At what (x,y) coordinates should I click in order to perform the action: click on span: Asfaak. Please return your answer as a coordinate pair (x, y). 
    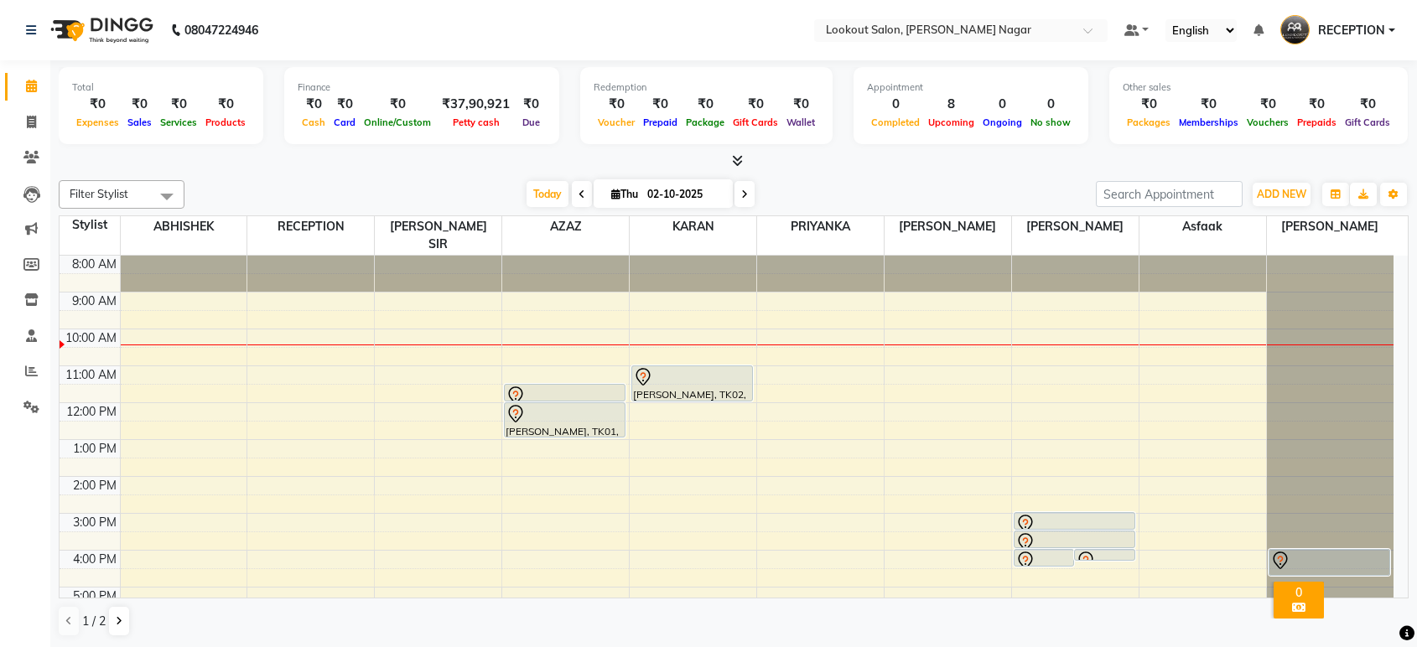
    Looking at the image, I should click on (1202, 226).